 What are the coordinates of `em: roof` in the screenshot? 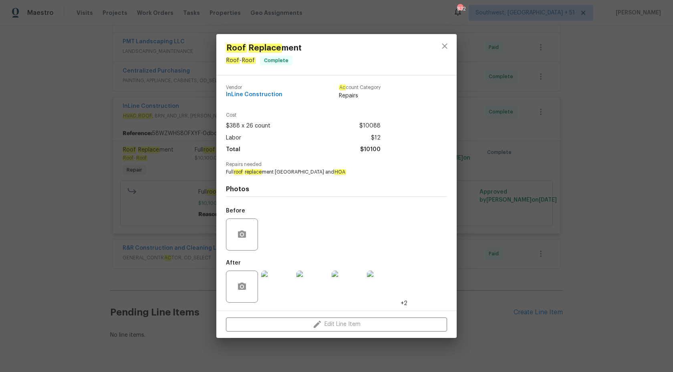 It's located at (239, 172).